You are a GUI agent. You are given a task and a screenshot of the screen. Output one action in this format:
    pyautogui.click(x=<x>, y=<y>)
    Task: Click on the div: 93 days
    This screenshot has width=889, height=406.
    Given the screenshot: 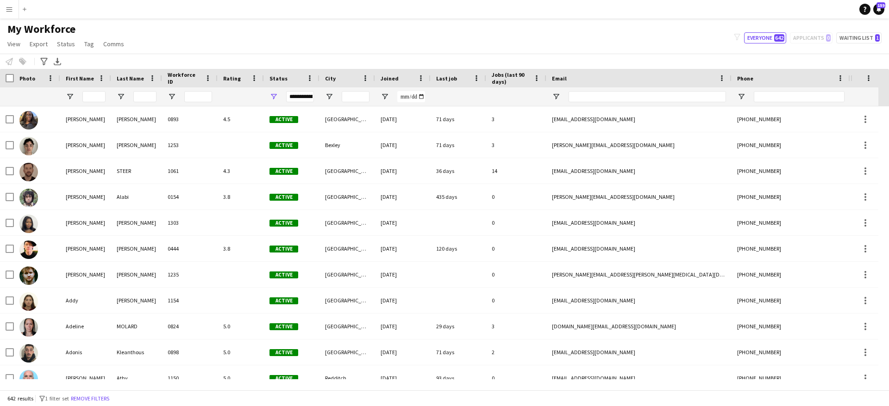 What is the action you would take?
    pyautogui.click(x=458, y=378)
    